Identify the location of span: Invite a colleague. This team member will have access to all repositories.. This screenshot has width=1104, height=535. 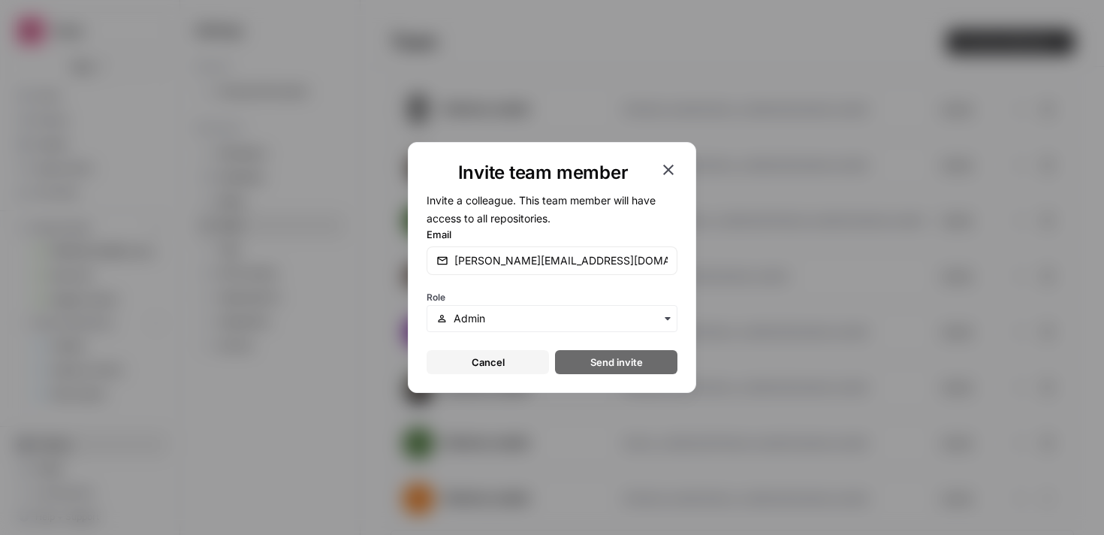
(541, 209).